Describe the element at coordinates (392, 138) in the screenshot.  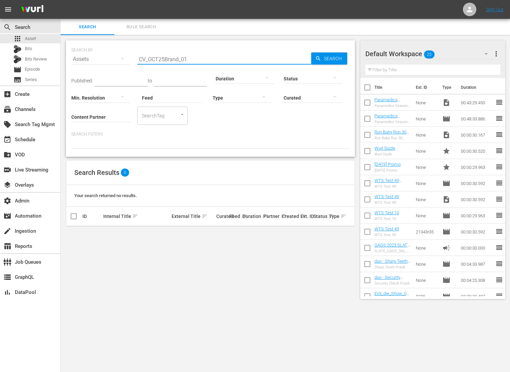
I see `div: Run Baby Run 30 Seconds Spot` at that location.